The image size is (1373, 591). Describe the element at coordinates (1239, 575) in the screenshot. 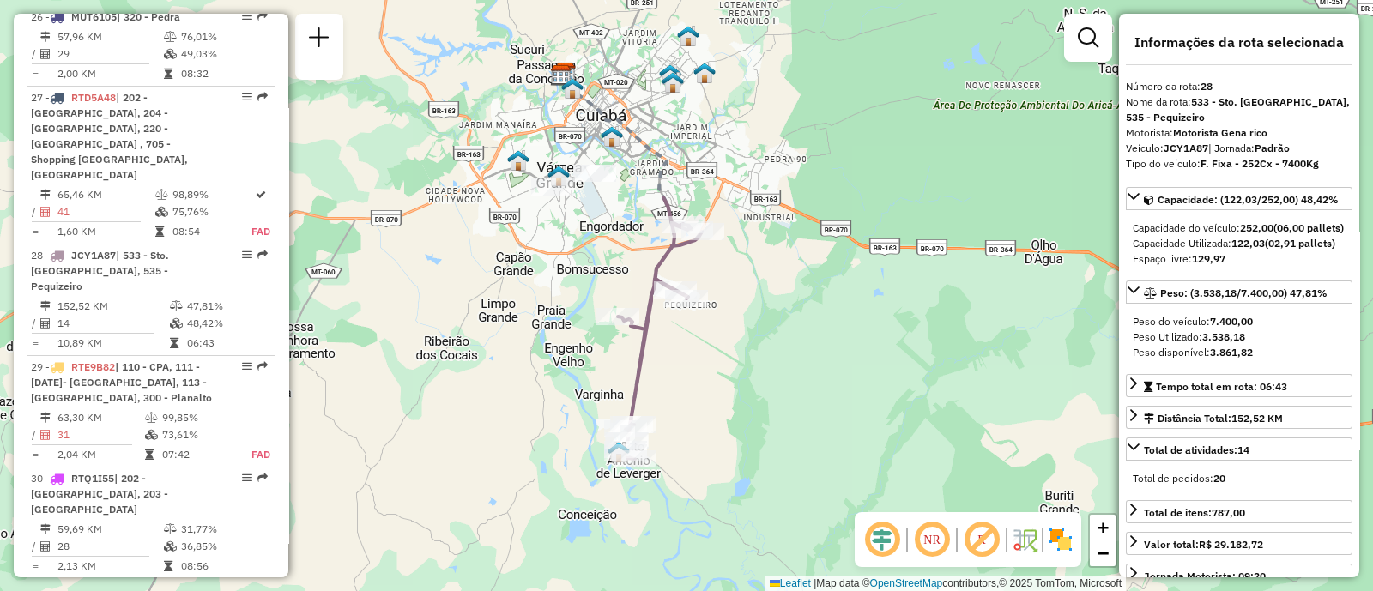

I see `a: Jornada Motorista: 09:20` at that location.